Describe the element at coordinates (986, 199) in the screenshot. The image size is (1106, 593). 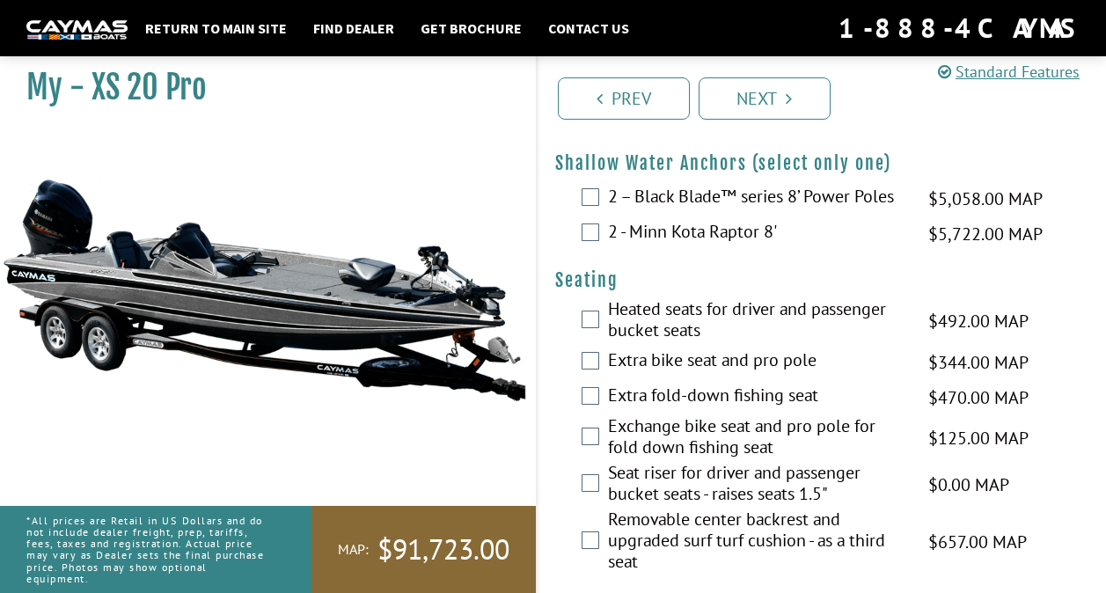
I see `span: $5,058.00 MAP` at that location.